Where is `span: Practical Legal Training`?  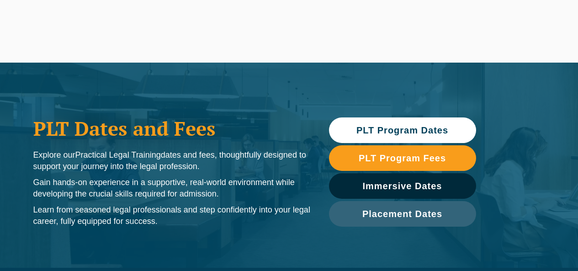
span: Practical Legal Training is located at coordinates (118, 155).